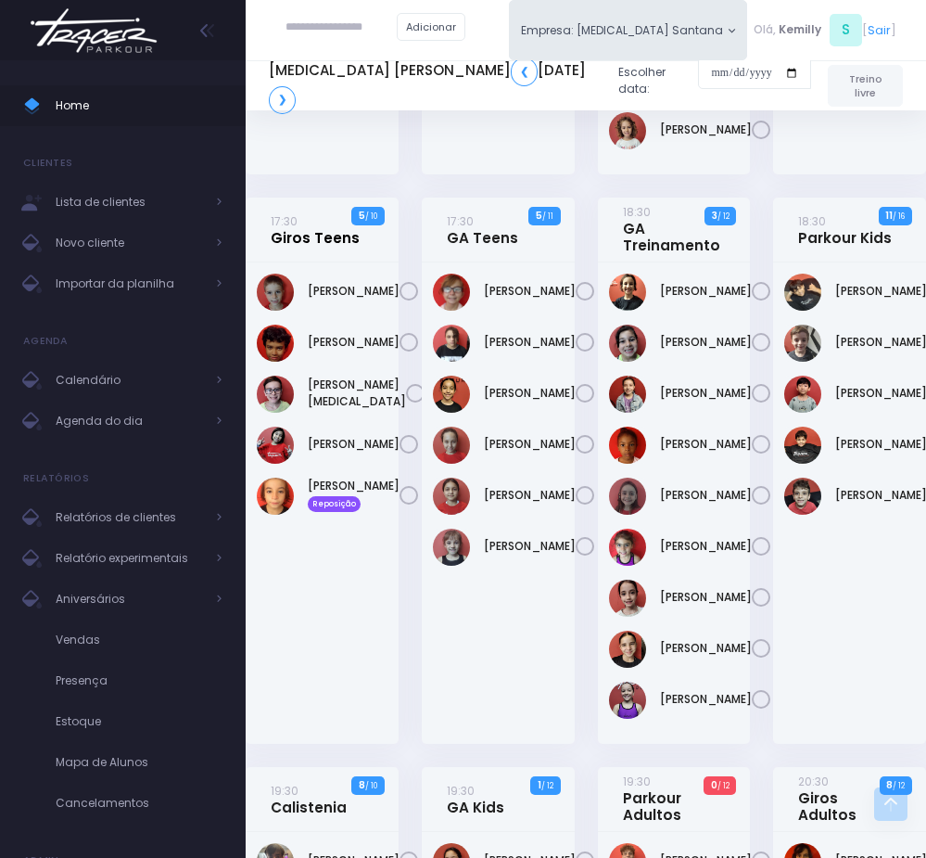 This screenshot has width=926, height=858. I want to click on strong: 3, so click(715, 215).